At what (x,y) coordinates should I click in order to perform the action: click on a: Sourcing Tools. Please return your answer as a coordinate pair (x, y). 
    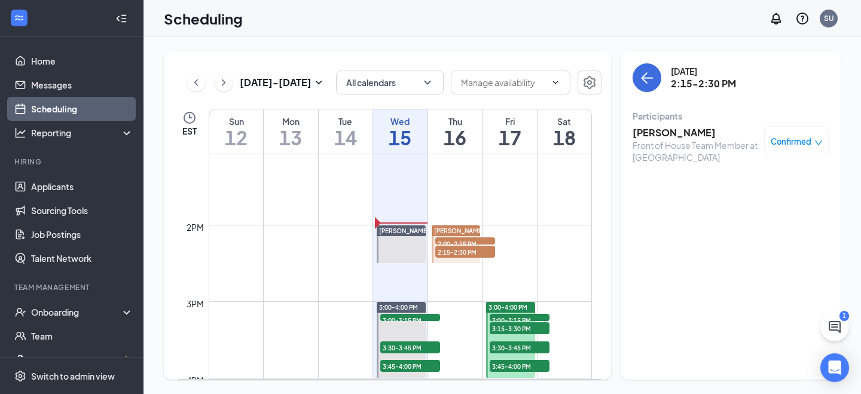
    Looking at the image, I should click on (82, 210).